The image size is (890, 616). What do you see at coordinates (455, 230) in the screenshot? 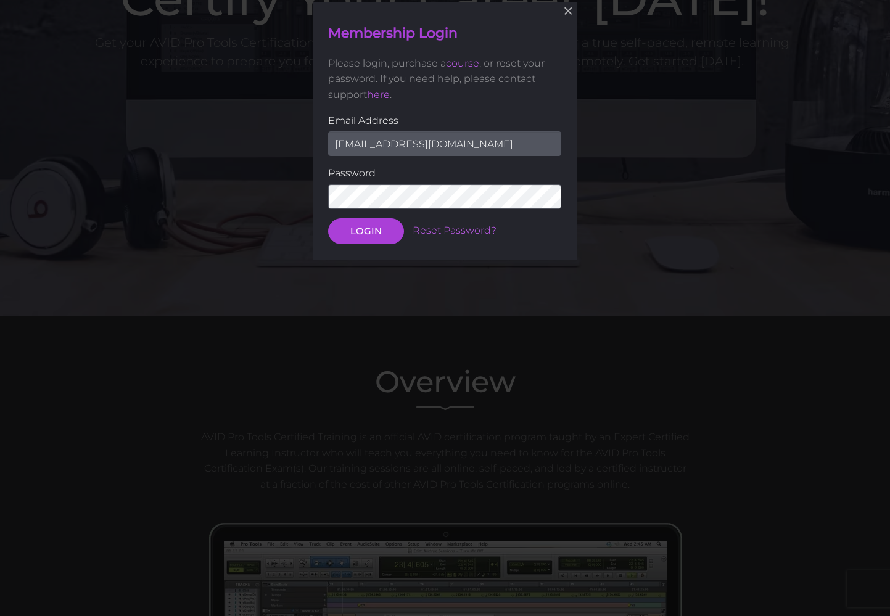
I see `a: Reset Password?` at bounding box center [455, 230].